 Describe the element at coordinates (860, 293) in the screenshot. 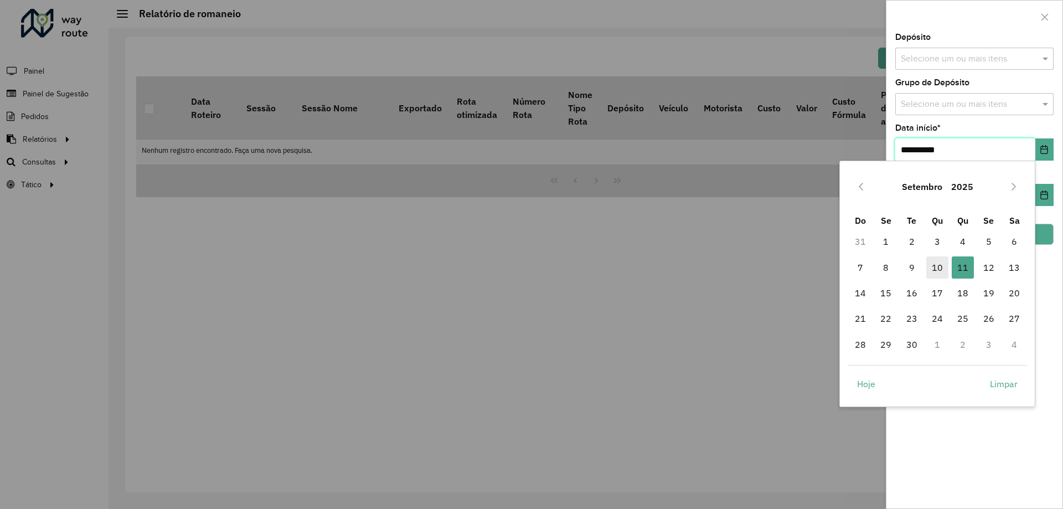

I see `td: 14` at that location.